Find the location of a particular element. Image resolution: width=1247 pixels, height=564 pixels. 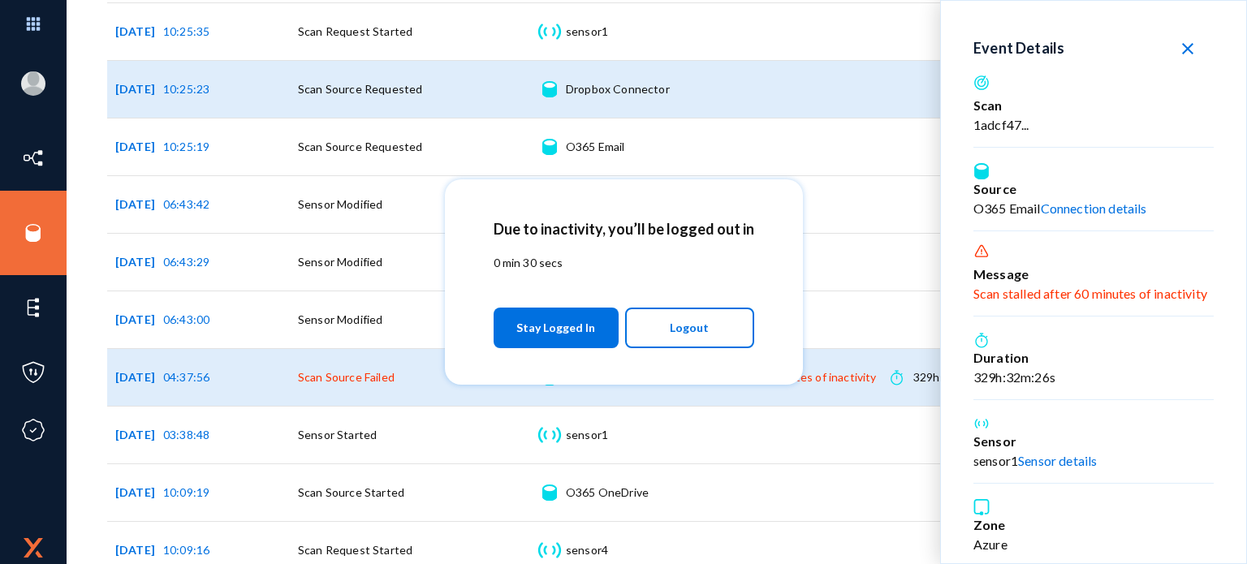

span: Logout is located at coordinates (689, 328).